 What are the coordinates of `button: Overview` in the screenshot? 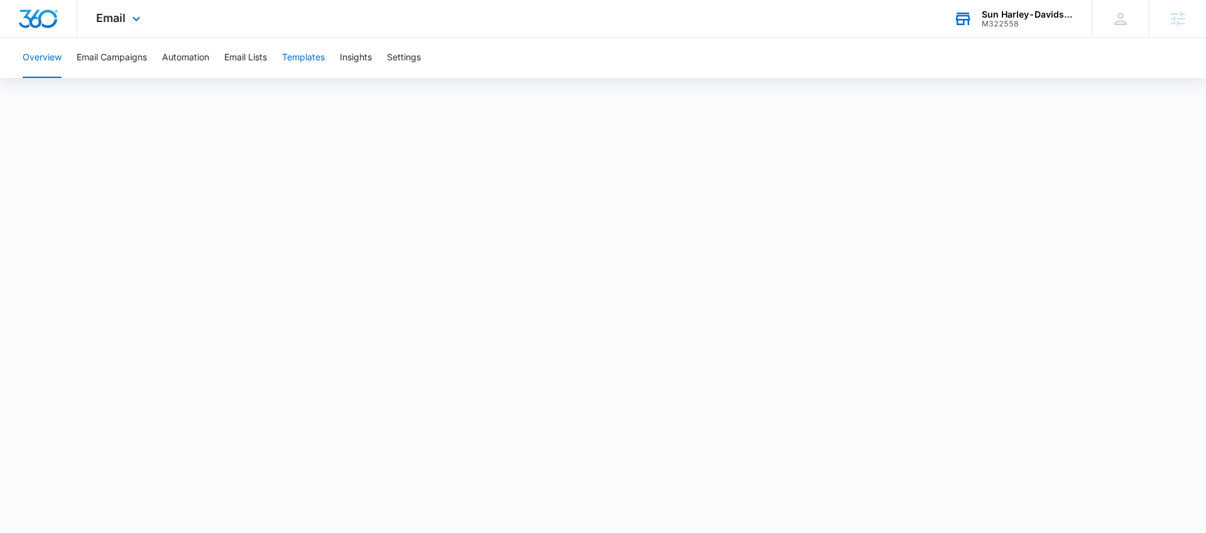 It's located at (42, 58).